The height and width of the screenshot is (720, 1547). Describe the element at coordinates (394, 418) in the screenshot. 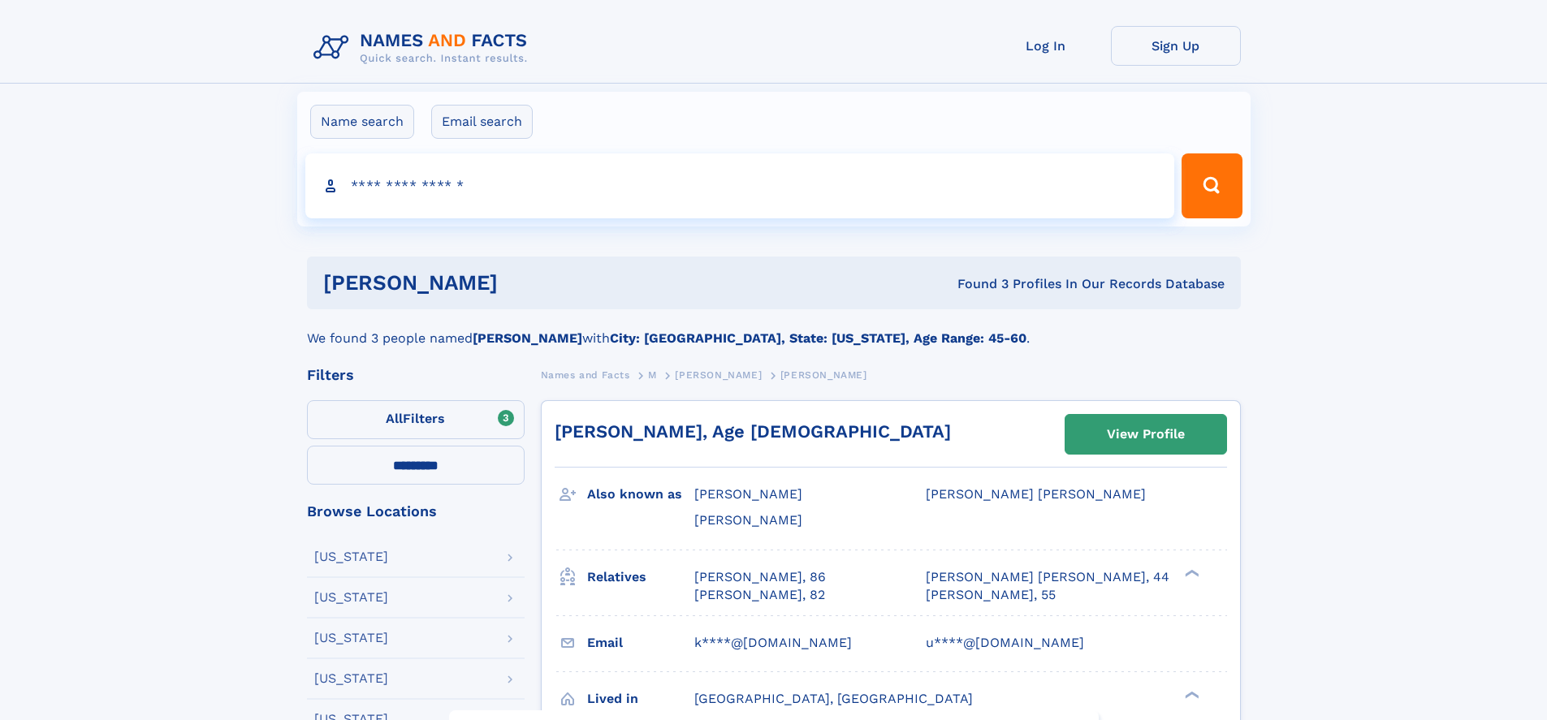

I see `span: All` at that location.